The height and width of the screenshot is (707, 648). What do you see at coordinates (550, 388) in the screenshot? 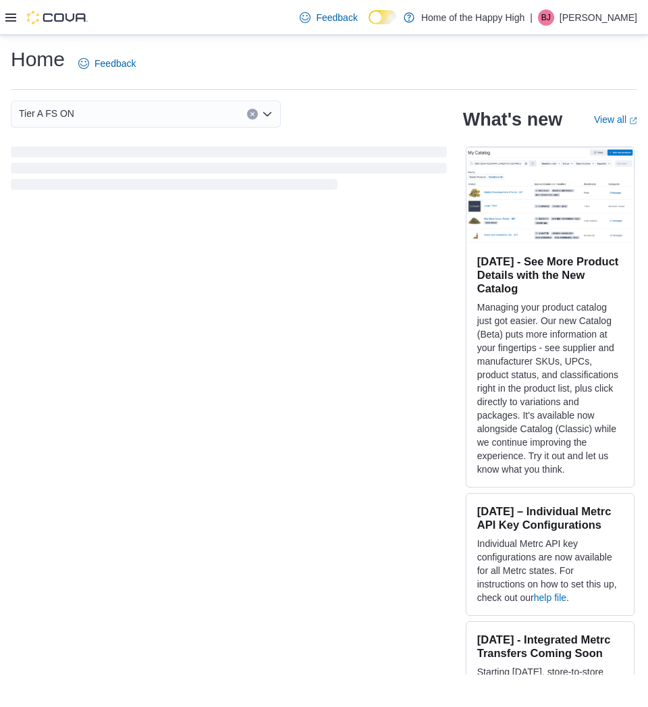
I see `p: Managing your product catalog just got easier. Our new Catalog (Beta) puts more information at yo...` at bounding box center [550, 388].